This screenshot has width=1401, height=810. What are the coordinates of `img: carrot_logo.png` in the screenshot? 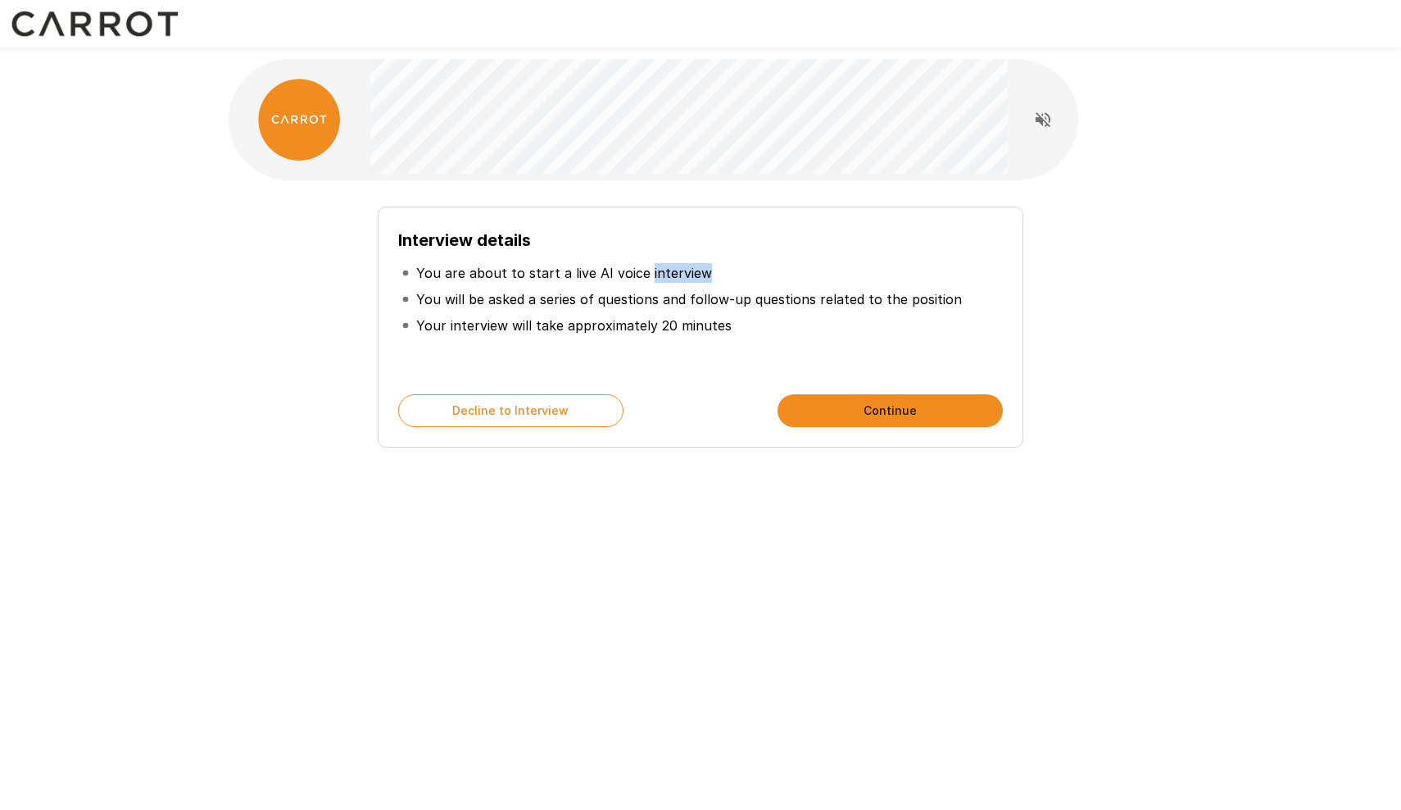 It's located at (299, 120).